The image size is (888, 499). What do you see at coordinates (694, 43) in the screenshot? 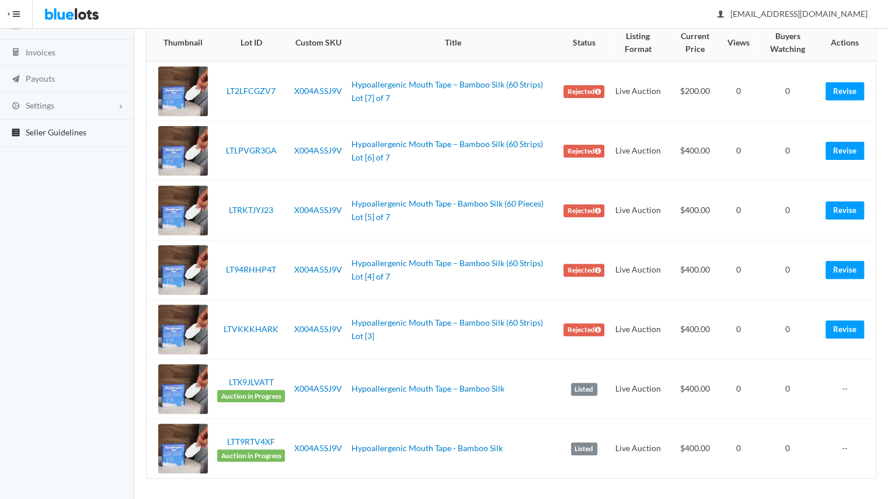
I see `th: Current Price` at bounding box center [694, 43].